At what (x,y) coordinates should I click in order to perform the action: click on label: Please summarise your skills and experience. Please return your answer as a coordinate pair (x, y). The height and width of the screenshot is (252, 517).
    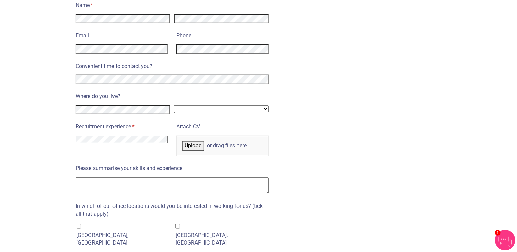
    Looking at the image, I should click on (172, 167).